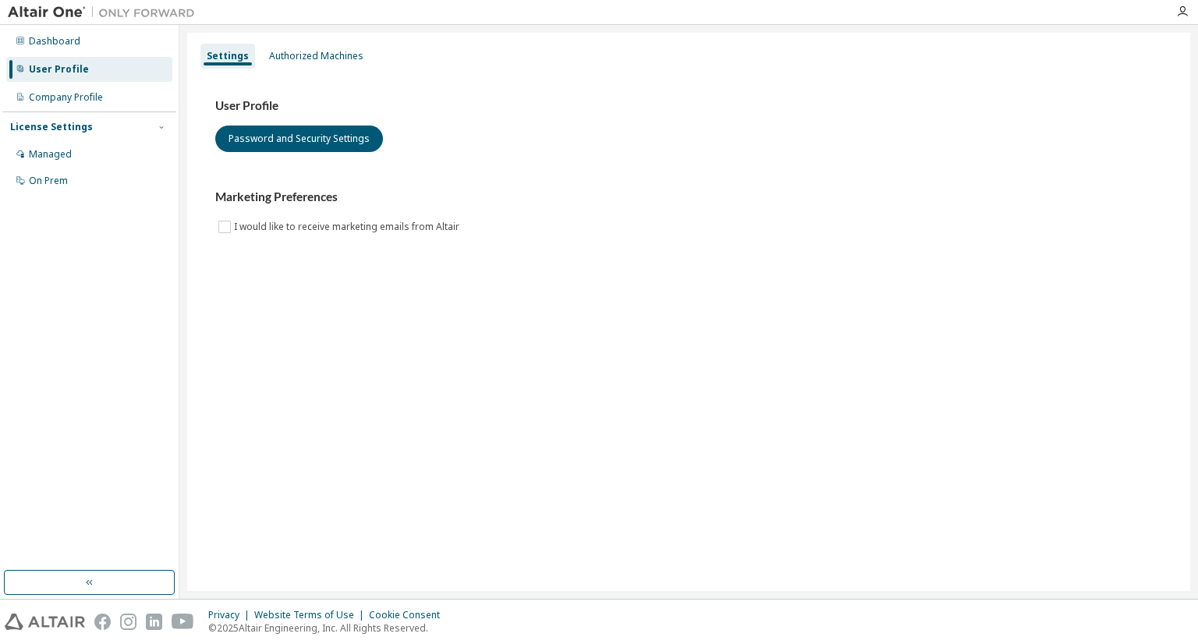 The width and height of the screenshot is (1198, 644). What do you see at coordinates (299, 139) in the screenshot?
I see `button: Password and Security Settings` at bounding box center [299, 139].